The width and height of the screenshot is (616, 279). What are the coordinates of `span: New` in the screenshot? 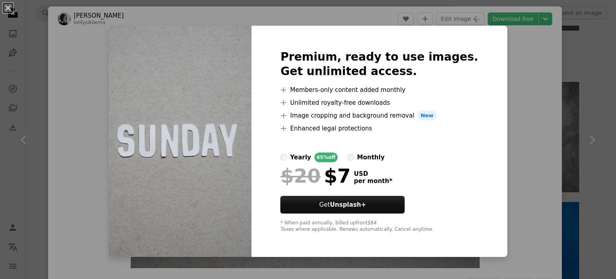 It's located at (427, 115).